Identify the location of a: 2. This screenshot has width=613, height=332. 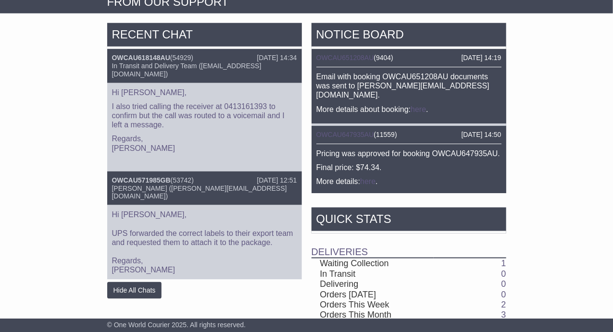
(503, 305).